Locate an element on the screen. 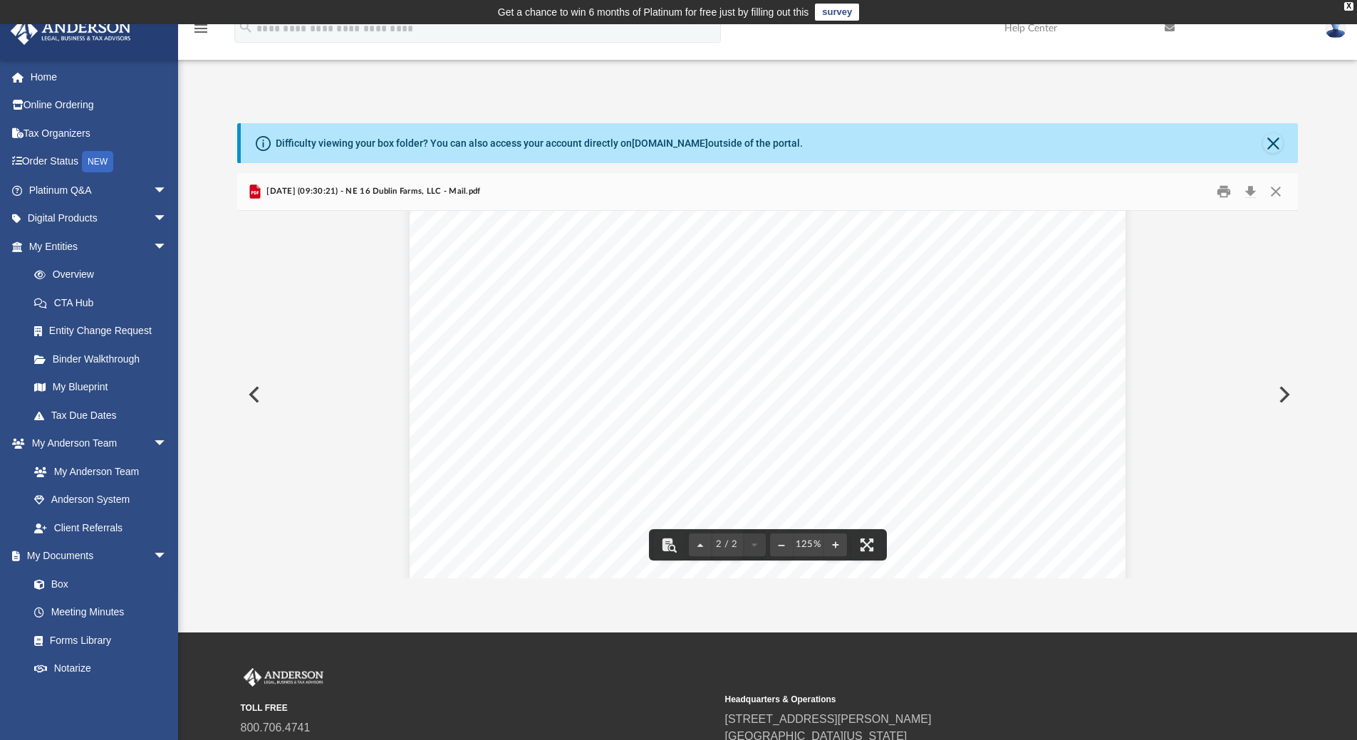 The image size is (1357, 740). div: Get a chance to win 6 months of Platinum for free just by filling out this is located at coordinates (653, 12).